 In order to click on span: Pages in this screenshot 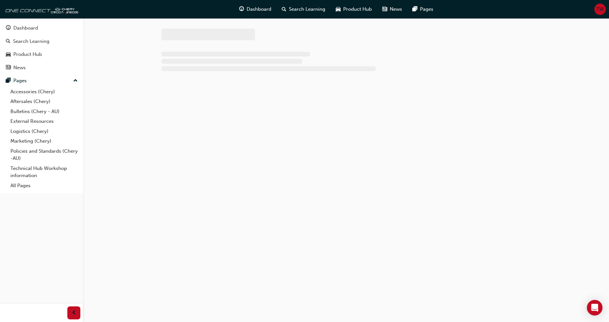, I will do `click(426, 9)`.